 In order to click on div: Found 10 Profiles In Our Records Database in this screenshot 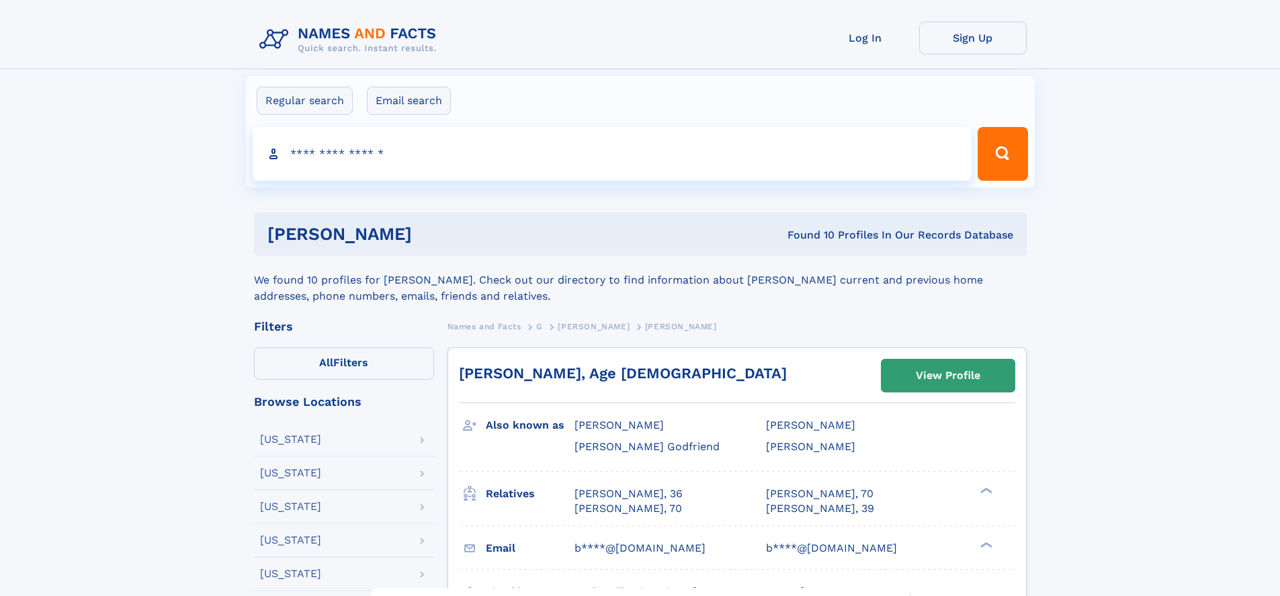, I will do `click(806, 235)`.